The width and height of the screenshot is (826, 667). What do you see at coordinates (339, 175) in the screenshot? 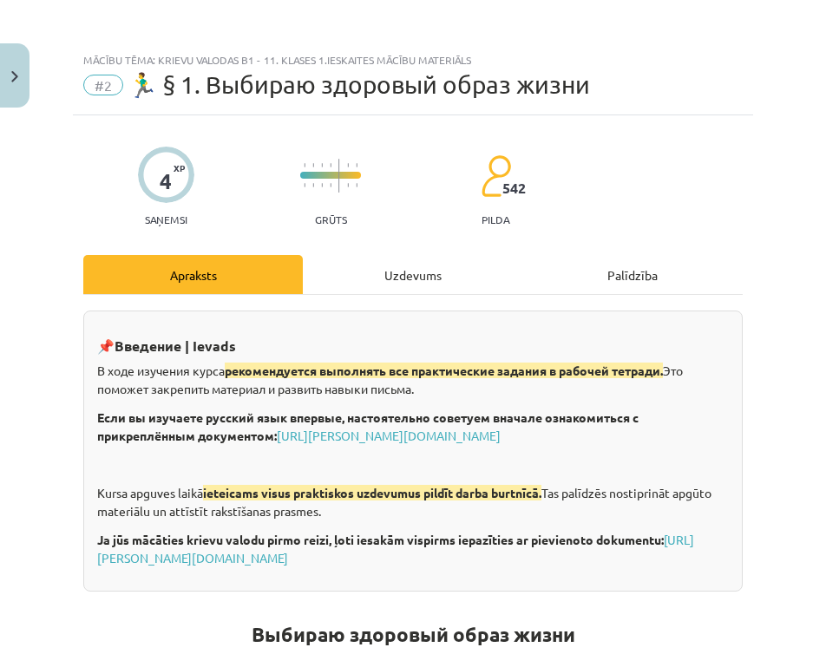
I see `img: icon-long-line-d9ea69661e0d244f92f715978eff75569469978d946b2353a9bb055b3ed8787d.svg` at bounding box center [339, 175].